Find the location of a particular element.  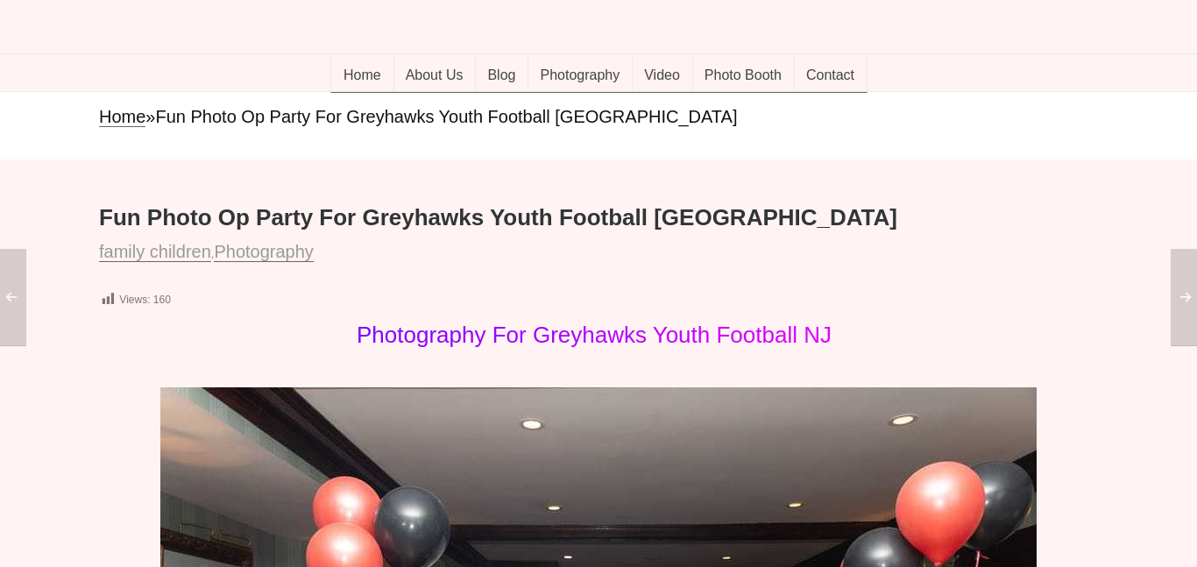

a: Contact is located at coordinates (831, 74).